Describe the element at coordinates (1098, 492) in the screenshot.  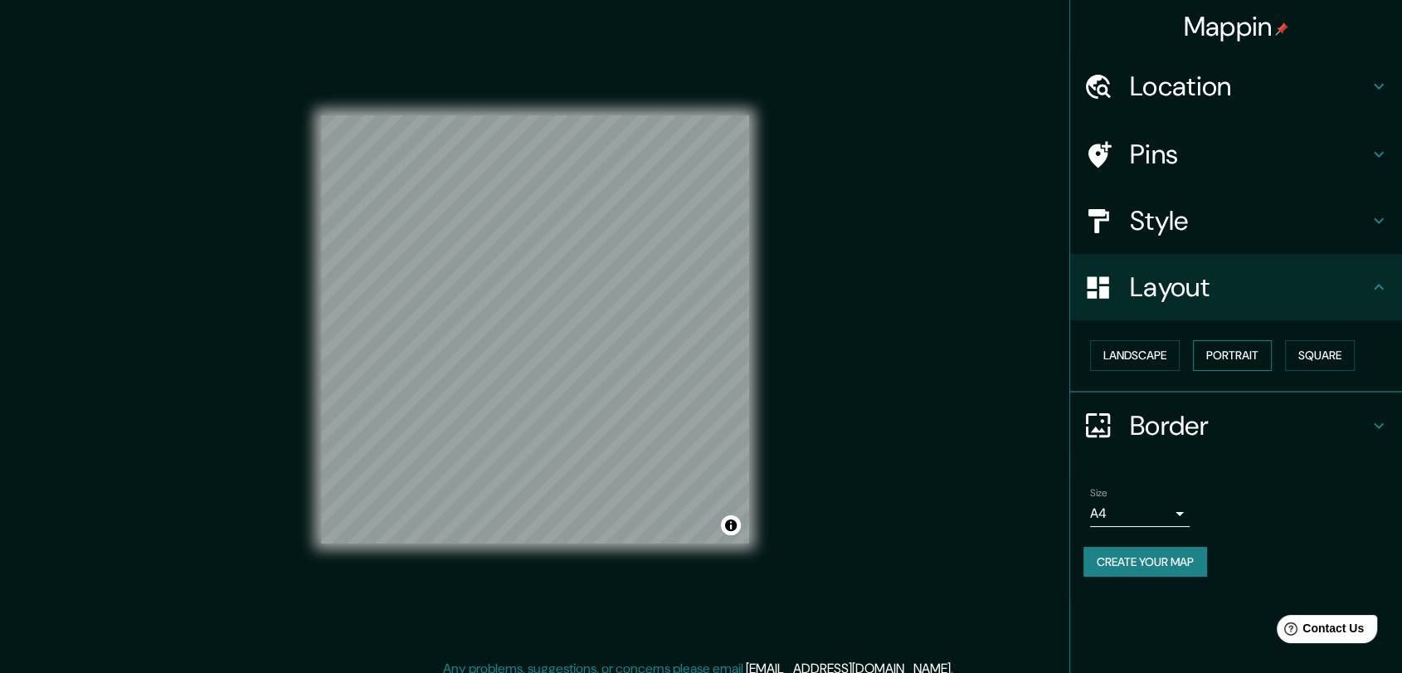
I see `label: Size` at that location.